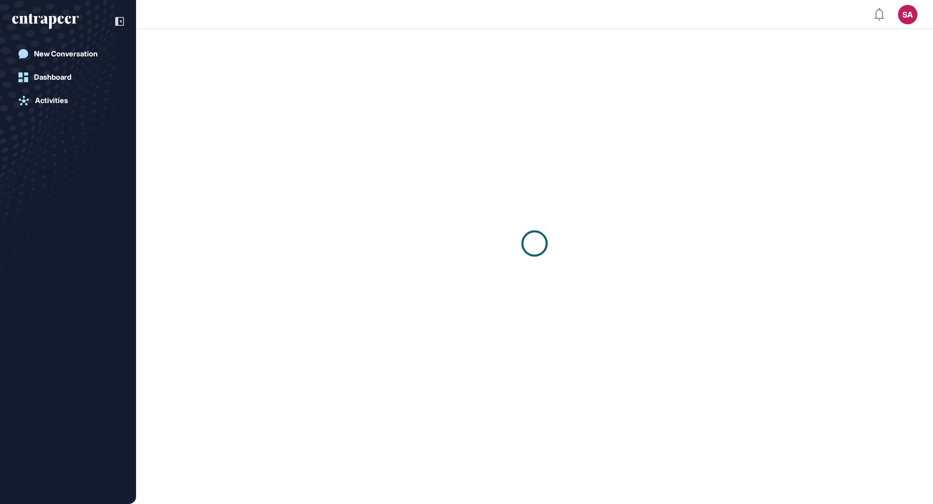 The width and height of the screenshot is (933, 504). What do you see at coordinates (68, 54) in the screenshot?
I see `a: New Conversation` at bounding box center [68, 54].